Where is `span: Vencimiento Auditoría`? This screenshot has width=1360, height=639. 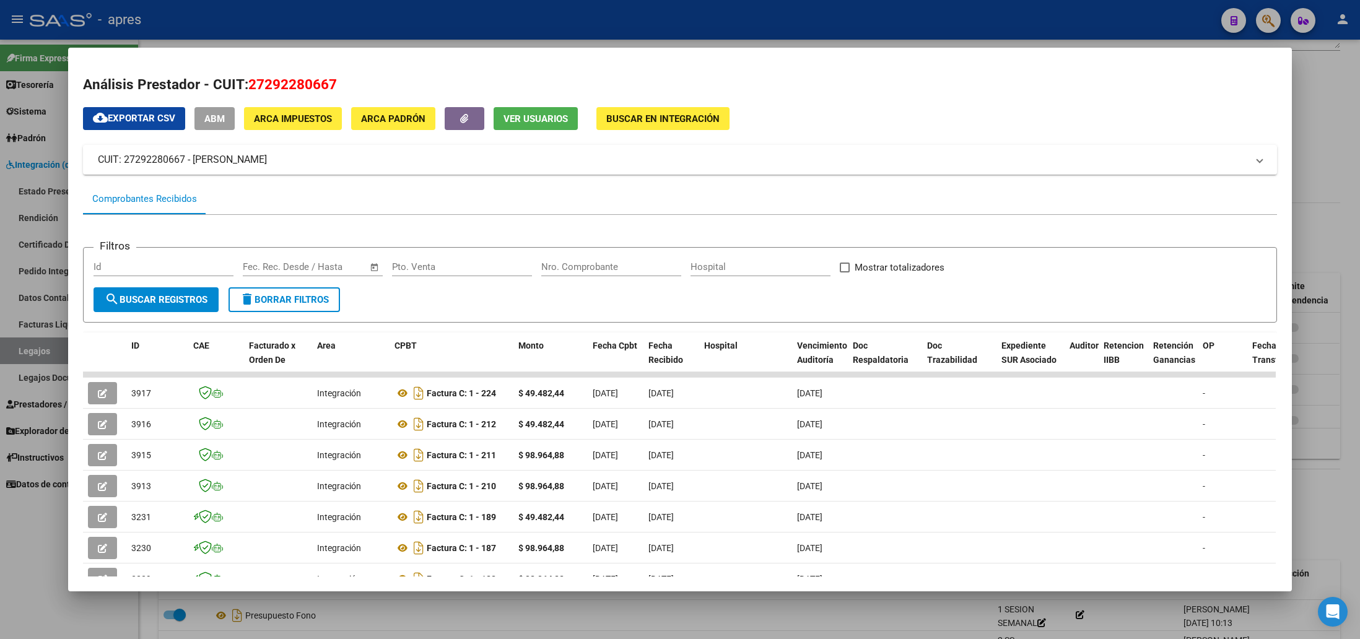
span: Vencimiento Auditoría is located at coordinates (822, 352).